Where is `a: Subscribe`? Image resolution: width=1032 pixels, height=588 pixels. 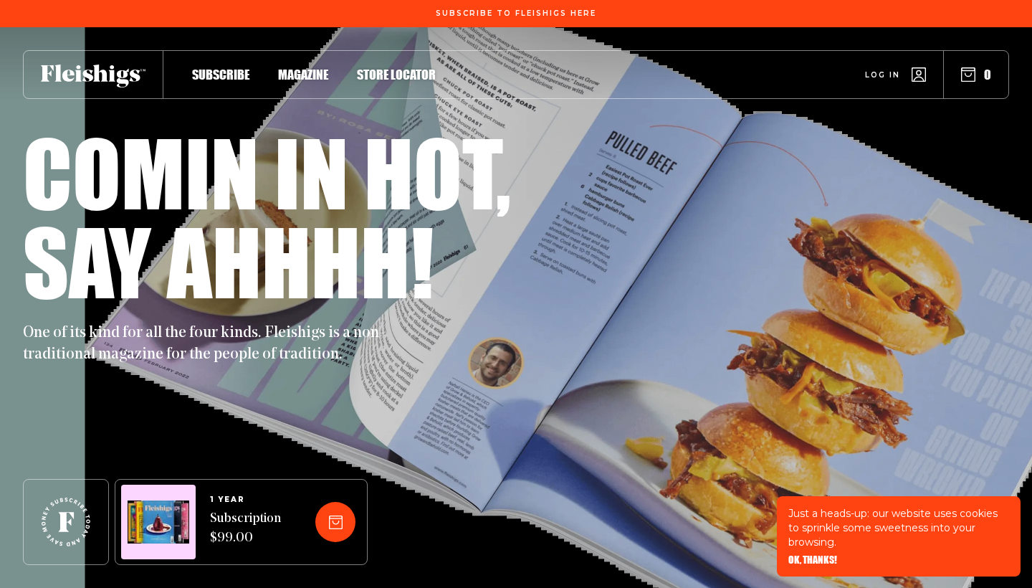 a: Subscribe is located at coordinates (221, 74).